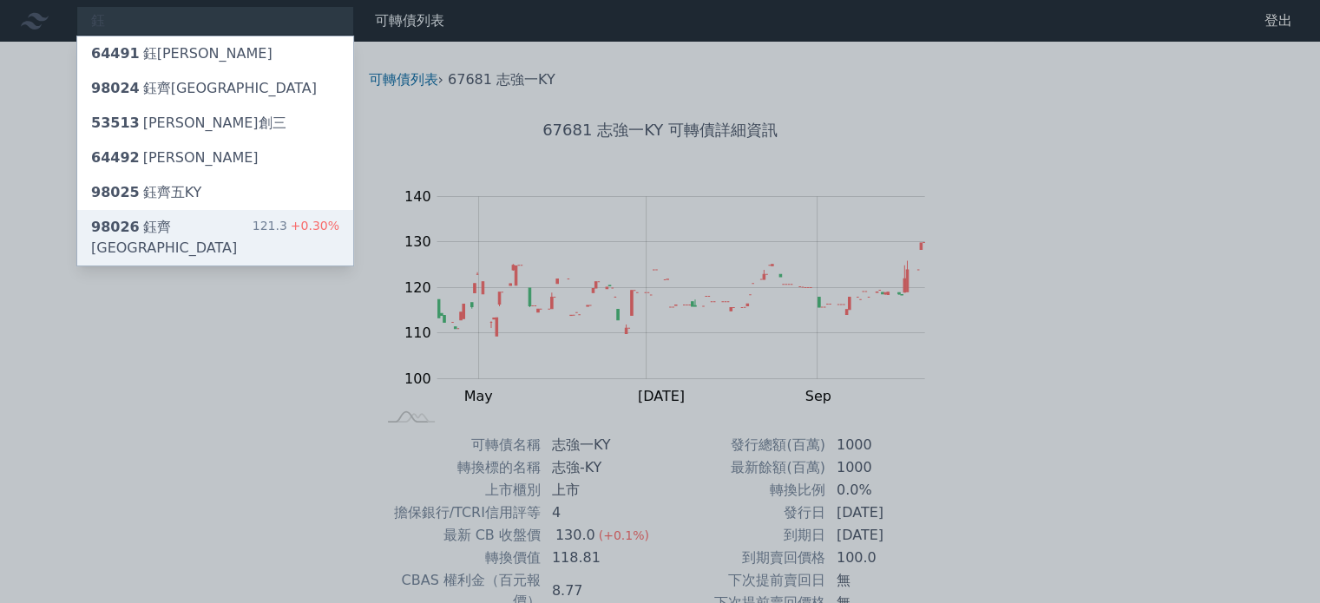  I want to click on span: 98024, so click(115, 88).